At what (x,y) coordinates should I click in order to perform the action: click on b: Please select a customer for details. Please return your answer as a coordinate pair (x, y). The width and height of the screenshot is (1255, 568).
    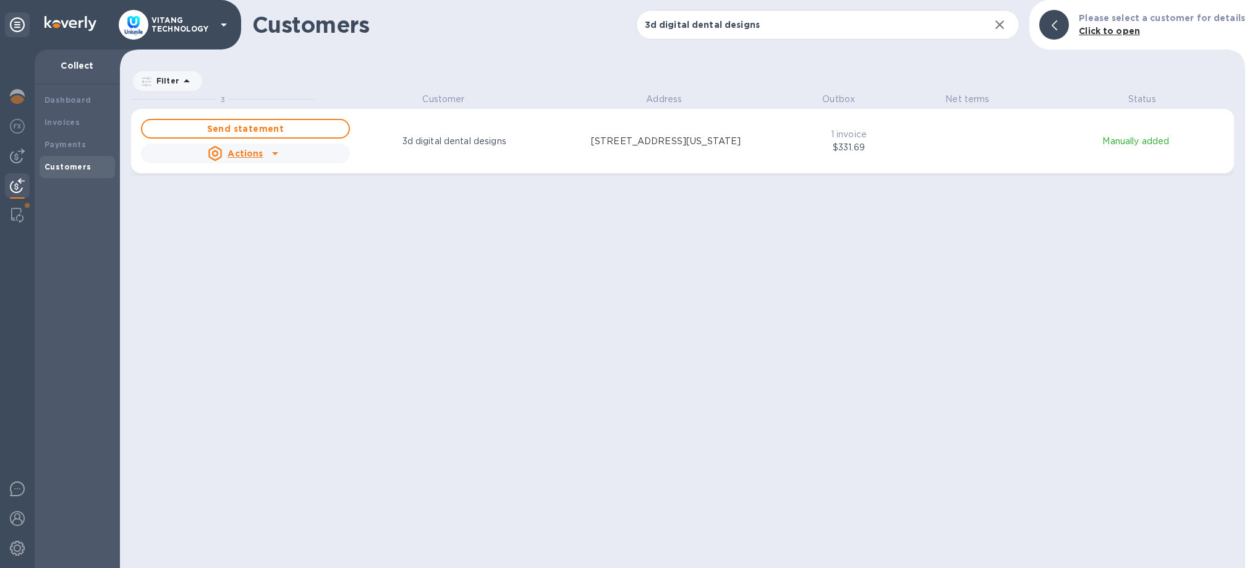
    Looking at the image, I should click on (1162, 18).